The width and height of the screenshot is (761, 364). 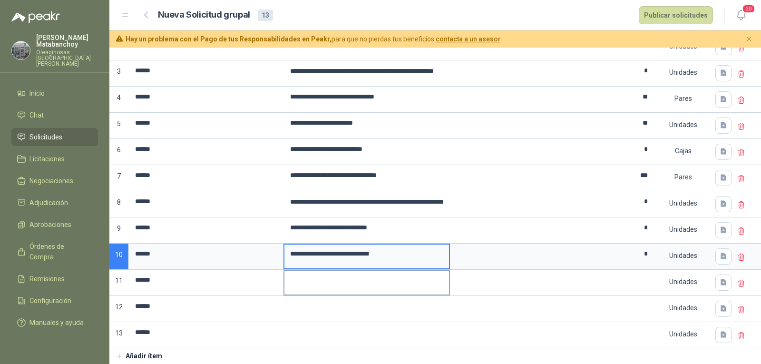 What do you see at coordinates (676, 15) in the screenshot?
I see `button: Publicar solicitudes` at bounding box center [676, 15].